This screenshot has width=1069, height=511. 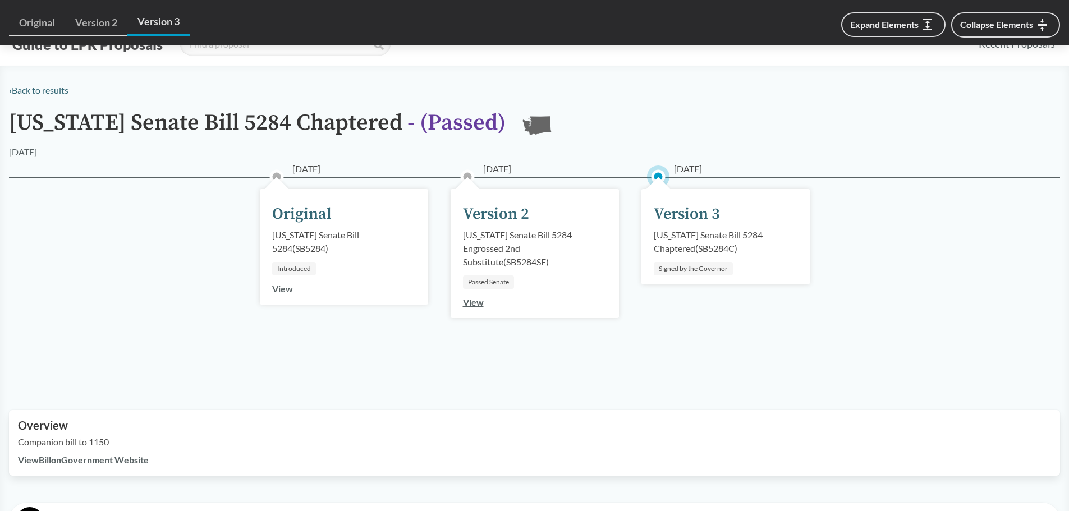 What do you see at coordinates (693, 269) in the screenshot?
I see `div: Signed by the Governor` at bounding box center [693, 269].